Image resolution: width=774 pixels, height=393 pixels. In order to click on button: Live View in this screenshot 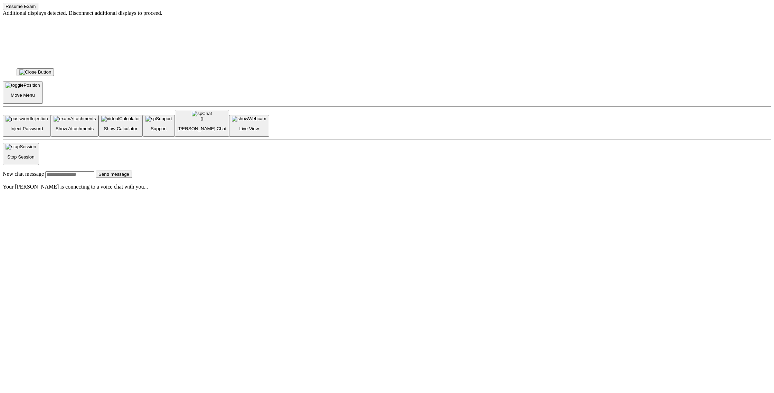, I will do `click(249, 126)`.